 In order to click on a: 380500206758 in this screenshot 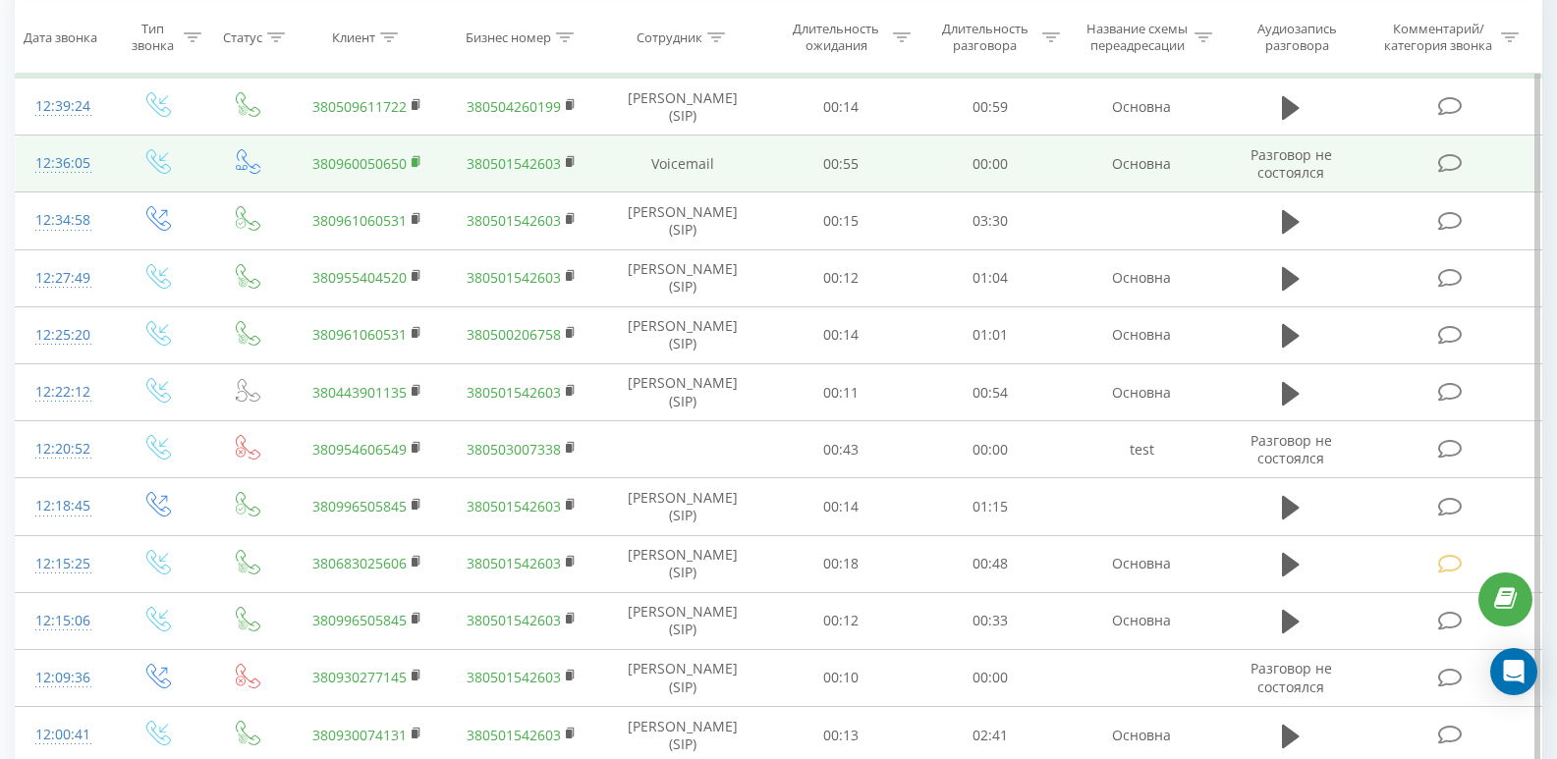, I will do `click(514, 334)`.